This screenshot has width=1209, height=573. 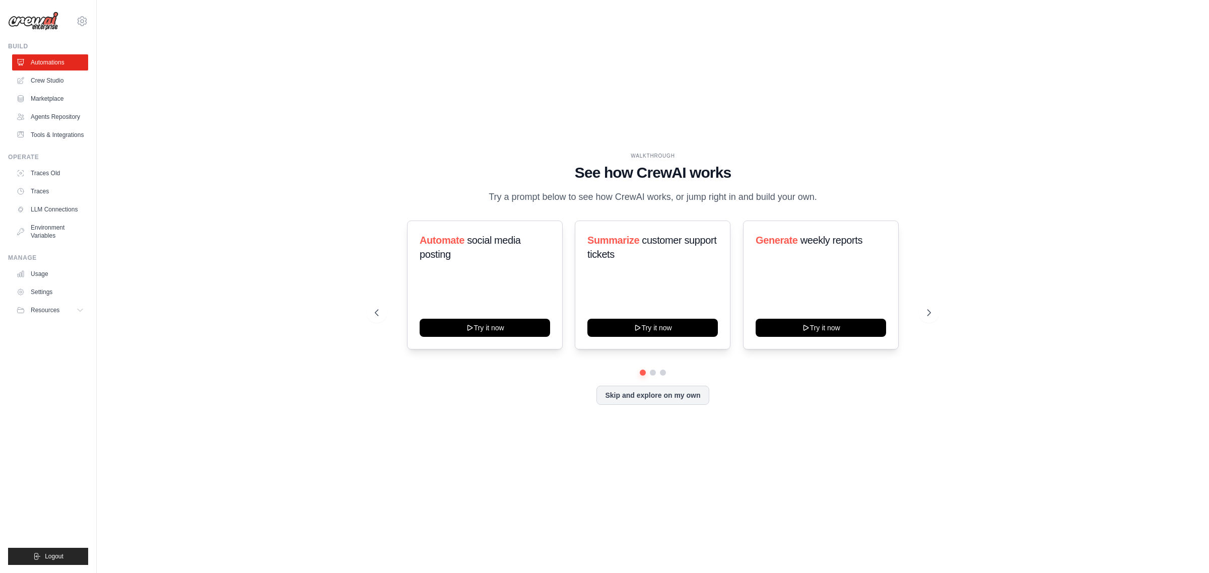 I want to click on a: Traces, so click(x=50, y=191).